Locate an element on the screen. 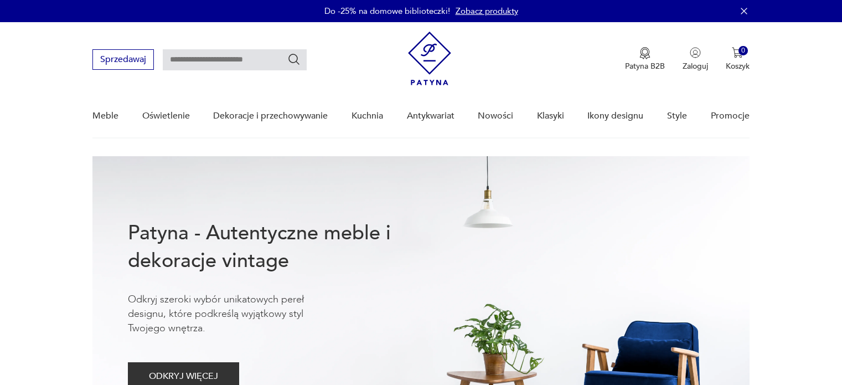  a: Sprzedawaj is located at coordinates (123, 60).